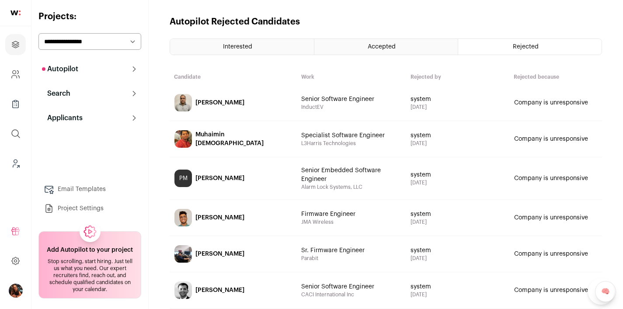 The width and height of the screenshot is (623, 309). What do you see at coordinates (351, 222) in the screenshot?
I see `span: JMA Wireless` at bounding box center [351, 222].